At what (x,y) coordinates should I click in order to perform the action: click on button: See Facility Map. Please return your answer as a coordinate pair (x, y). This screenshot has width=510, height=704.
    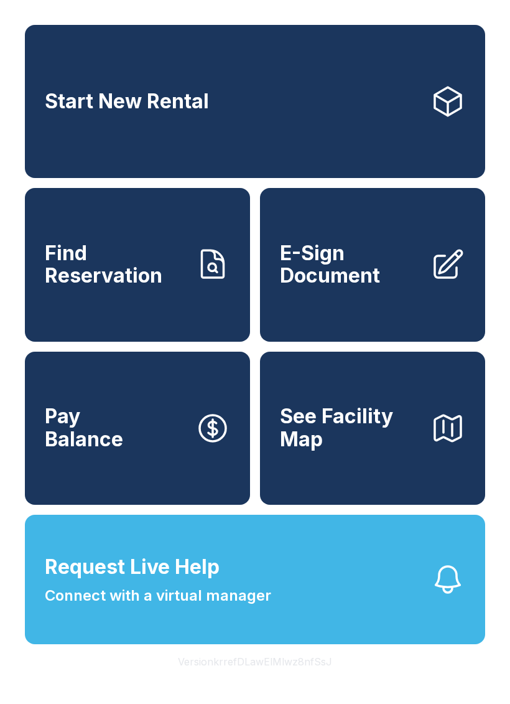
    Looking at the image, I should click on (373, 428).